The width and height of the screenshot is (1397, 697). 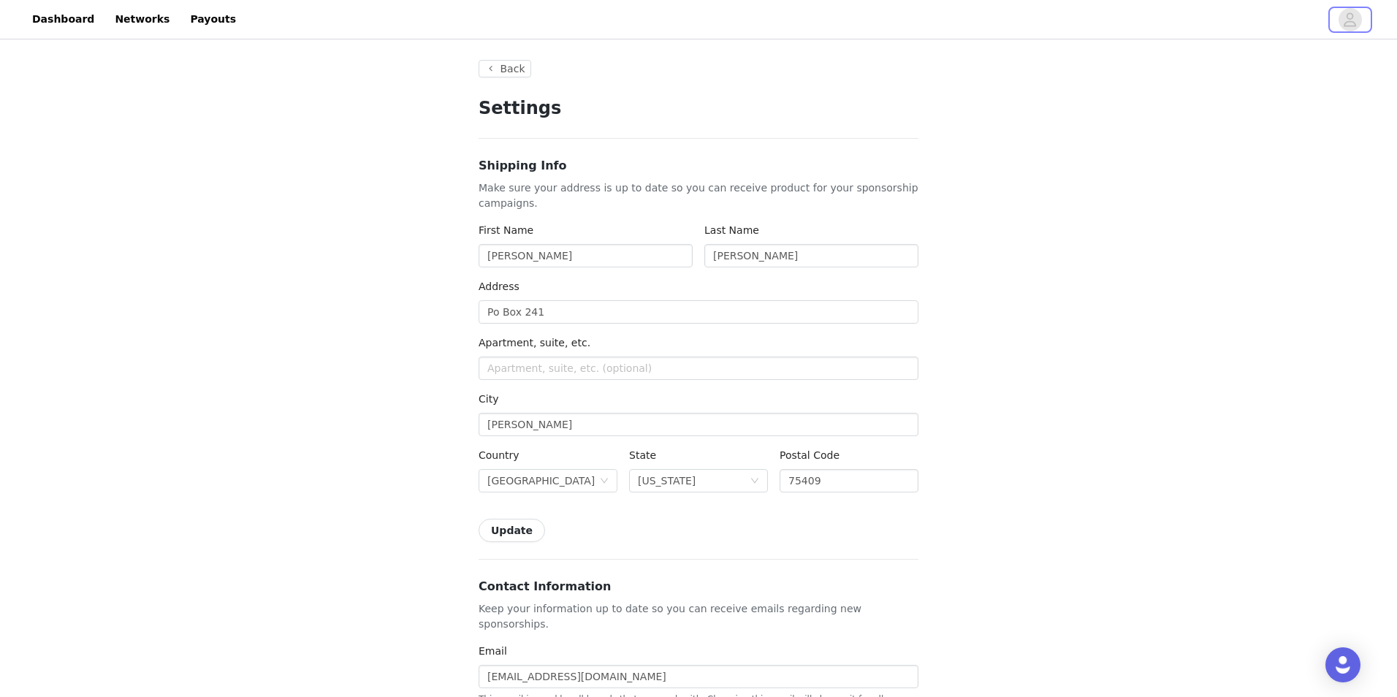 I want to click on div: Open Intercom Messenger, so click(x=1343, y=665).